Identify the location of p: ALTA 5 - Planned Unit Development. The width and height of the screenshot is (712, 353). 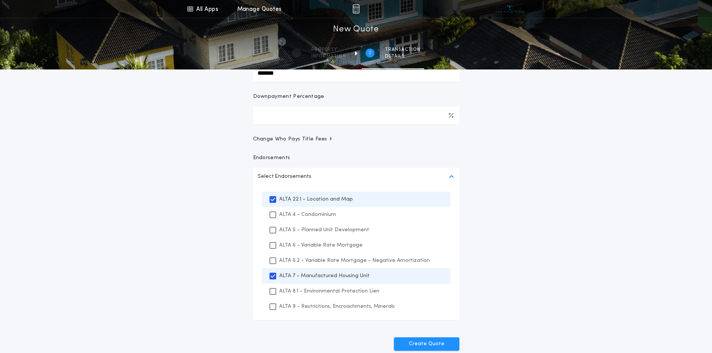
(324, 230).